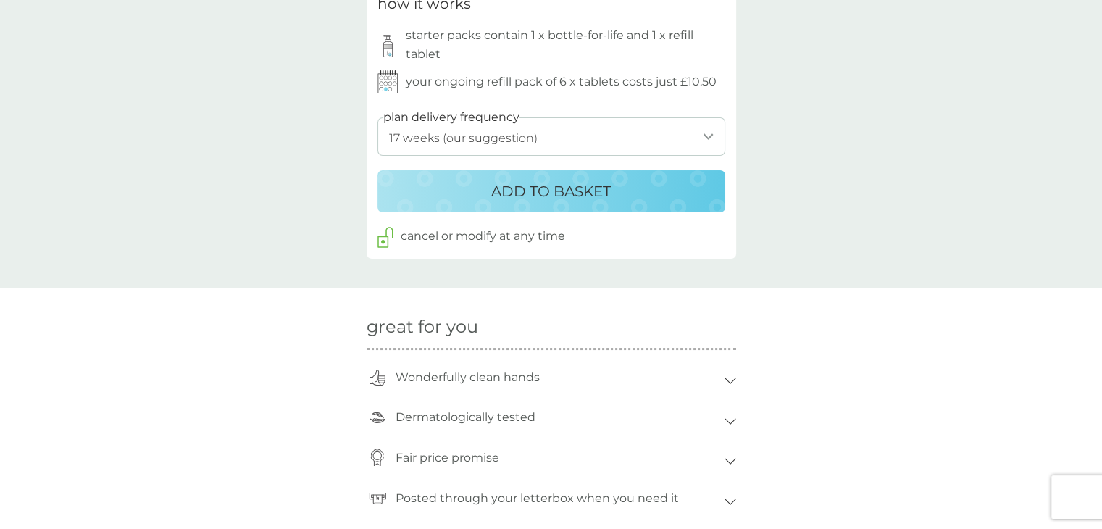  I want to click on p: Posted through your letterbox when you need it, so click(537, 498).